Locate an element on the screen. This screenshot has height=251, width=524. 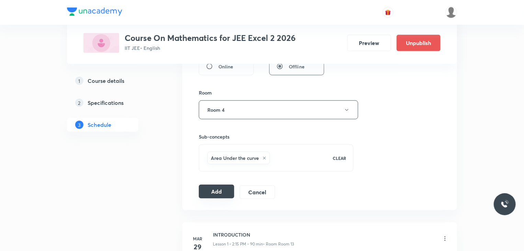
h5: Specifications is located at coordinates (105, 103).